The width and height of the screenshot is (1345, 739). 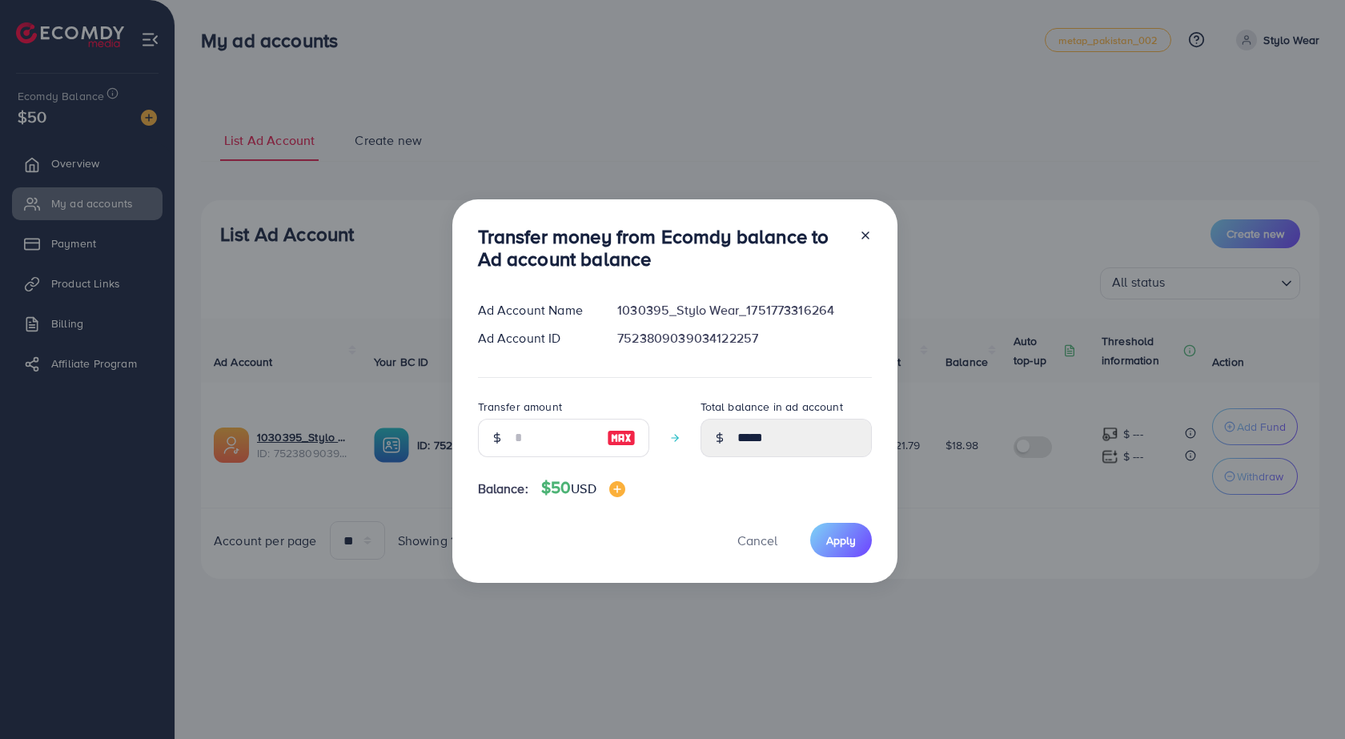 What do you see at coordinates (583, 489) in the screenshot?
I see `span: USD` at bounding box center [583, 489].